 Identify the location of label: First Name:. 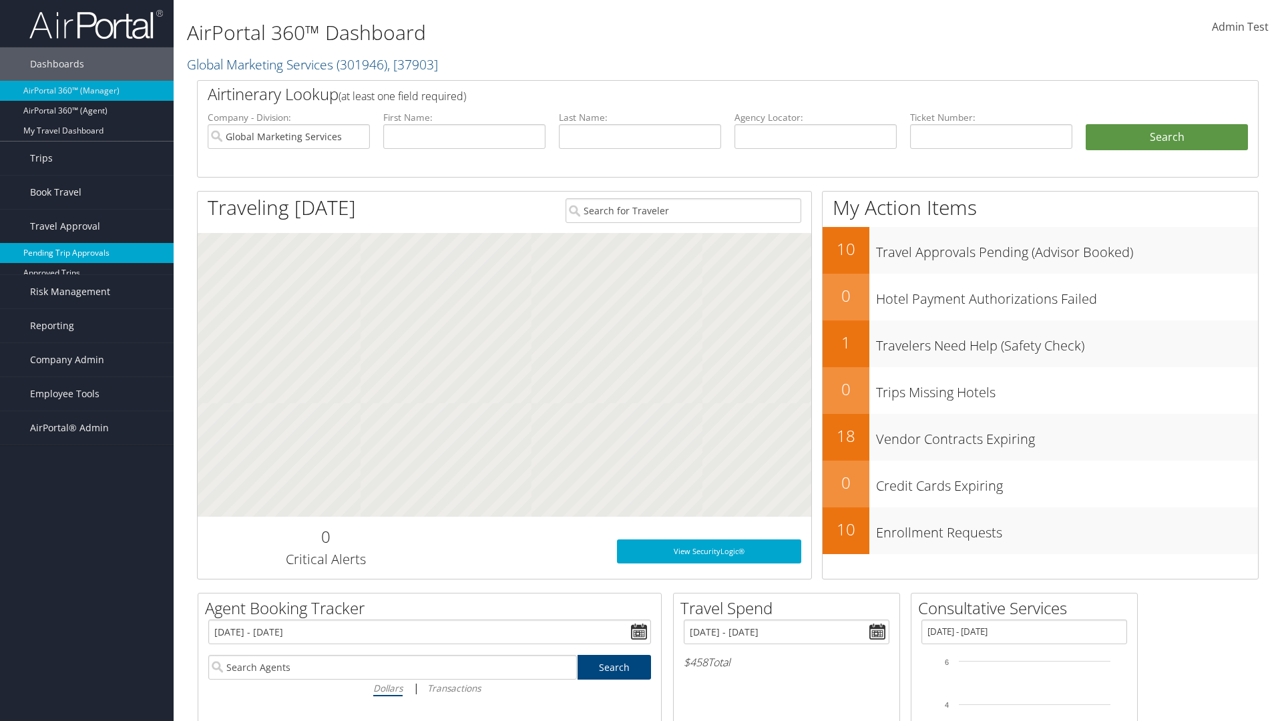
(464, 117).